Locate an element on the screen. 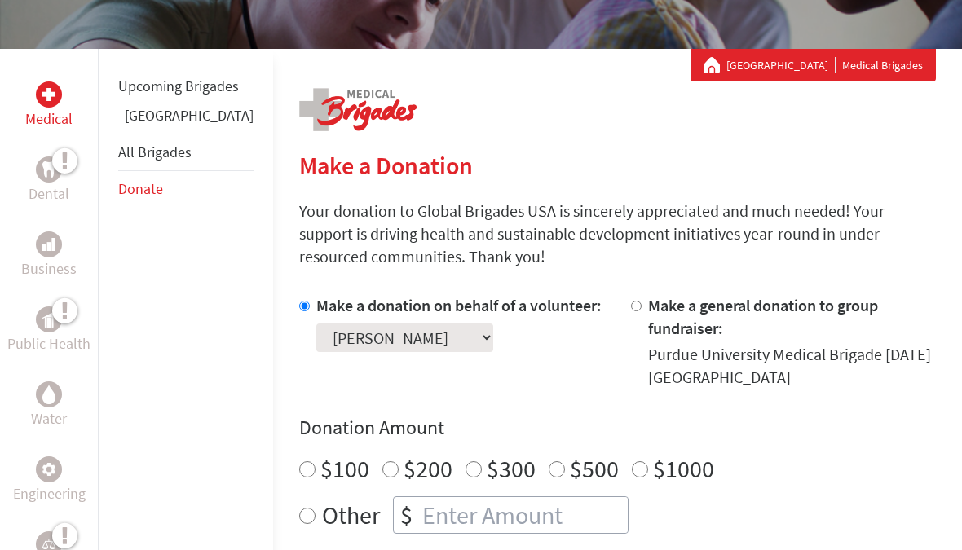 The image size is (962, 550). label: Make a general donation to group fundraiser: is located at coordinates (763, 316).